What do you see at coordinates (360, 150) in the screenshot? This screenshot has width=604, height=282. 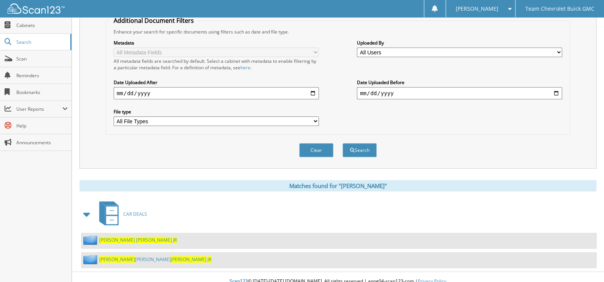 I see `button: Search` at bounding box center [360, 150].